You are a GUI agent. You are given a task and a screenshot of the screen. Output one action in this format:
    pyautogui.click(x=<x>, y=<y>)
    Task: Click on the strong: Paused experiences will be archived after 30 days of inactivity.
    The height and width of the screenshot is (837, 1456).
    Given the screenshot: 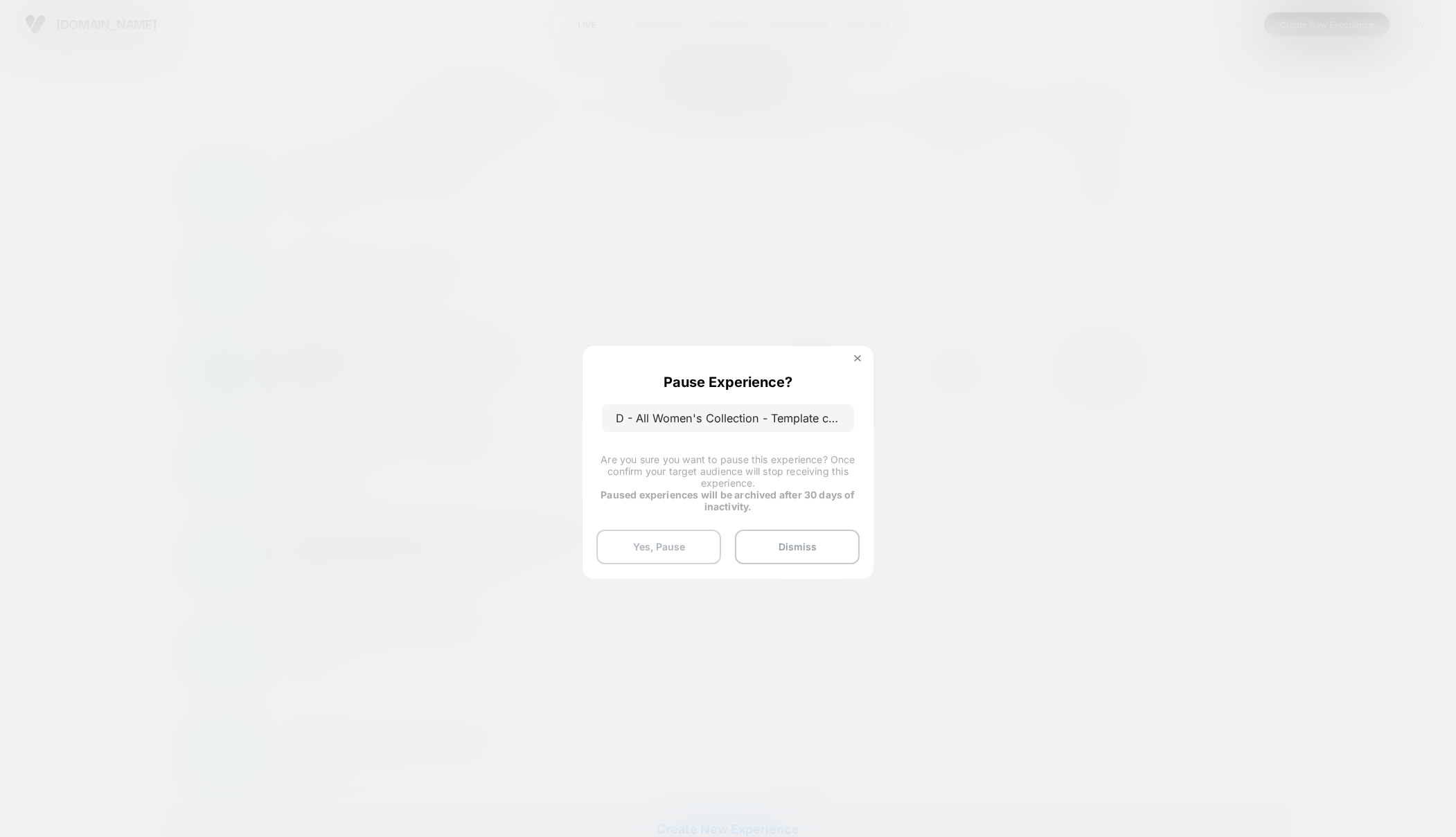 What is the action you would take?
    pyautogui.click(x=727, y=501)
    